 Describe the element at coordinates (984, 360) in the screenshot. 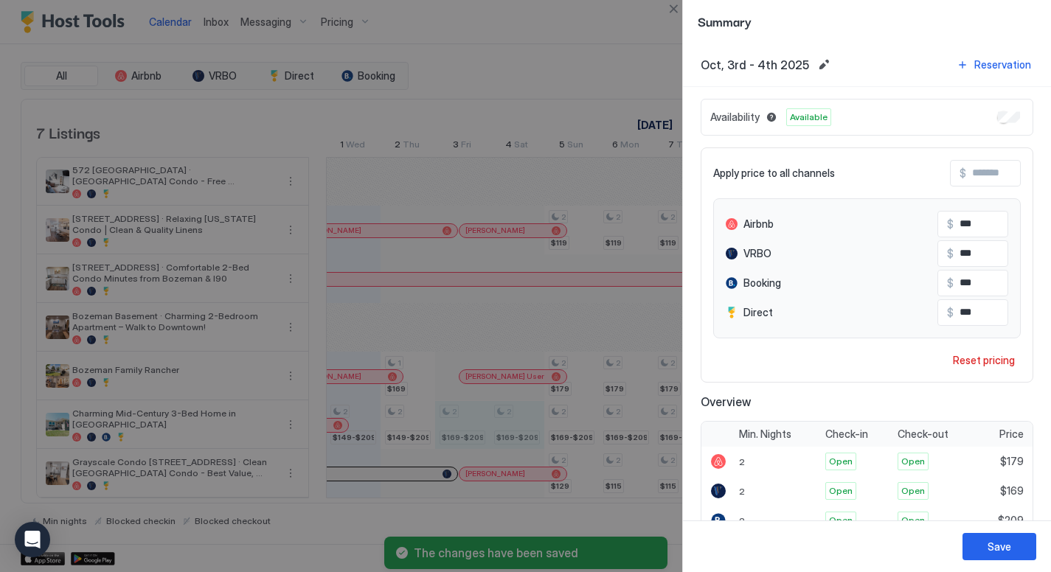

I see `button: Reset pricing` at that location.